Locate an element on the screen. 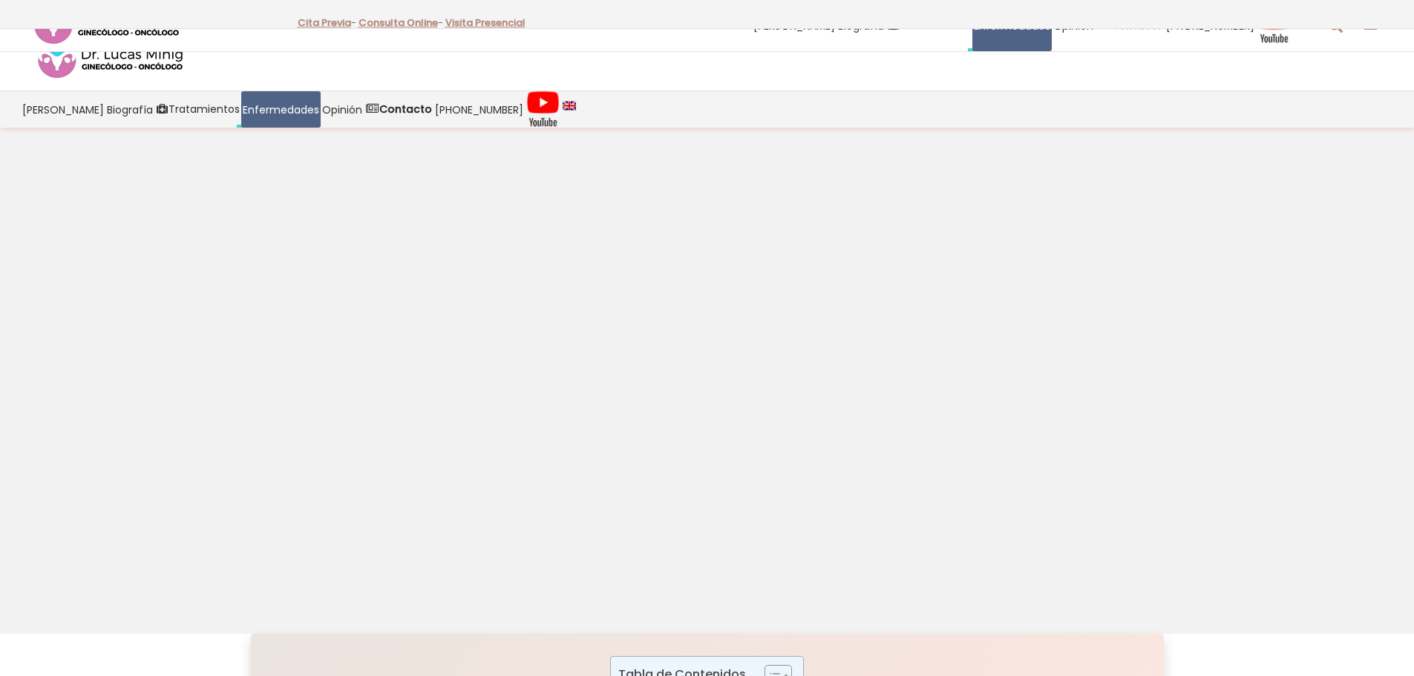  a: Videos Youtube Ginecología is located at coordinates (543, 109).